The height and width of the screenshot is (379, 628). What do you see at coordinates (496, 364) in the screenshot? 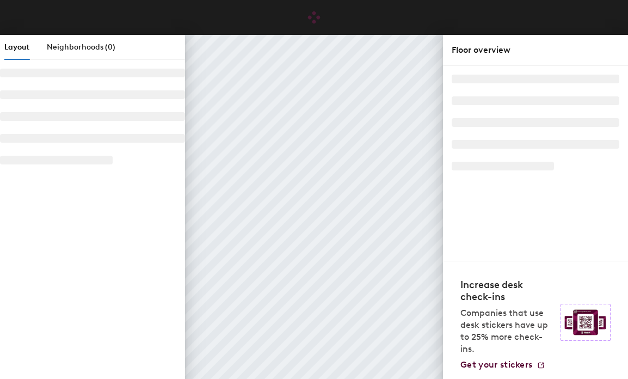
I see `span: Get your stickers` at bounding box center [496, 364].